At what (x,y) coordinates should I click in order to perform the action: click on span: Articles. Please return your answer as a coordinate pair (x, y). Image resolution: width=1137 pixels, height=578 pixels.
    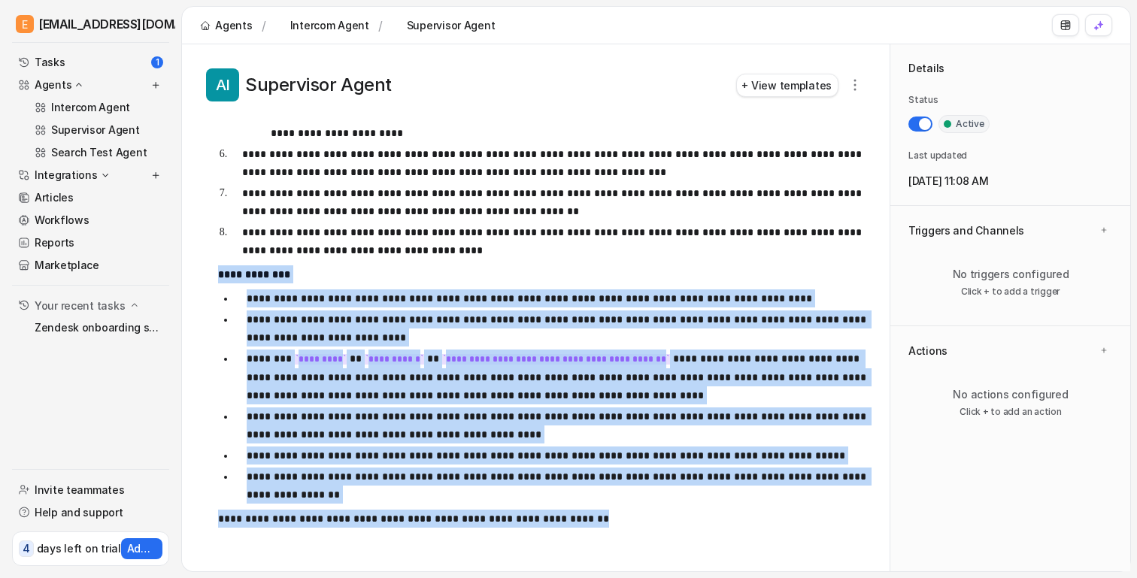
    Looking at the image, I should click on (54, 198).